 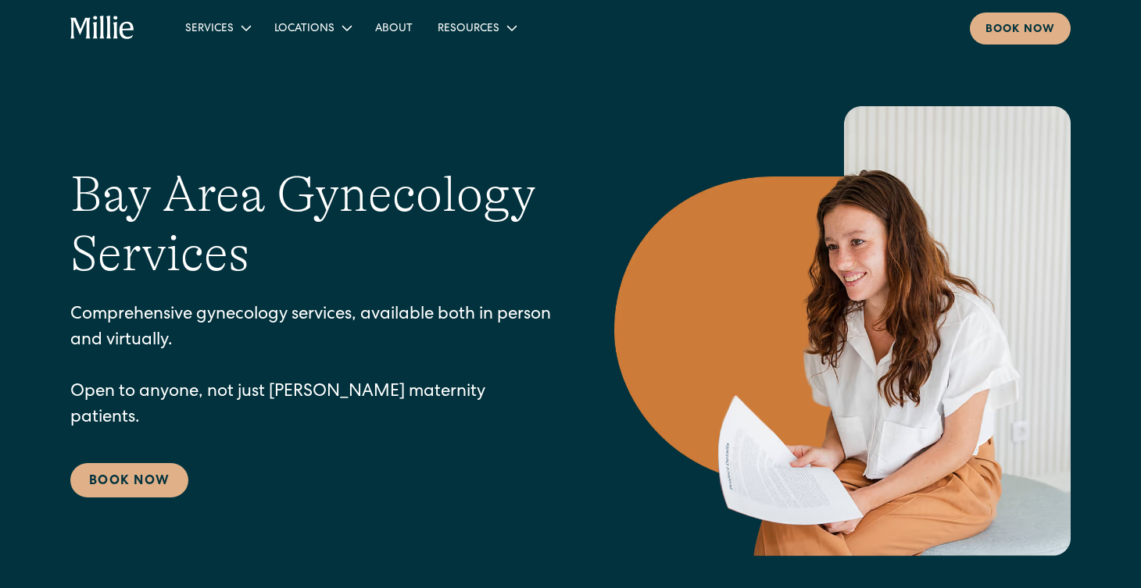 I want to click on div: Book now, so click(x=1020, y=30).